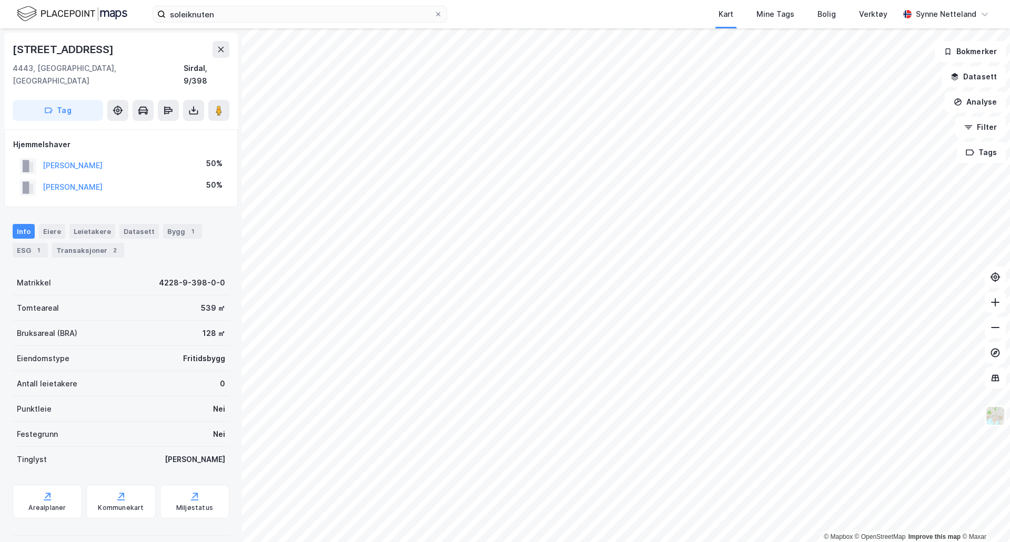  What do you see at coordinates (873, 14) in the screenshot?
I see `div: Verktøy` at bounding box center [873, 14].